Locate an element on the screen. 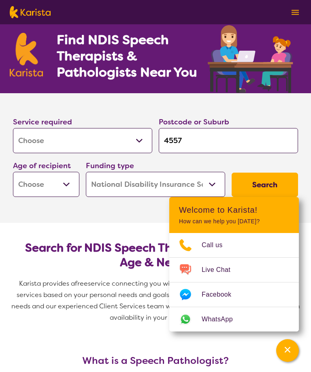  h2: Welcome to Karista! is located at coordinates (234, 210).